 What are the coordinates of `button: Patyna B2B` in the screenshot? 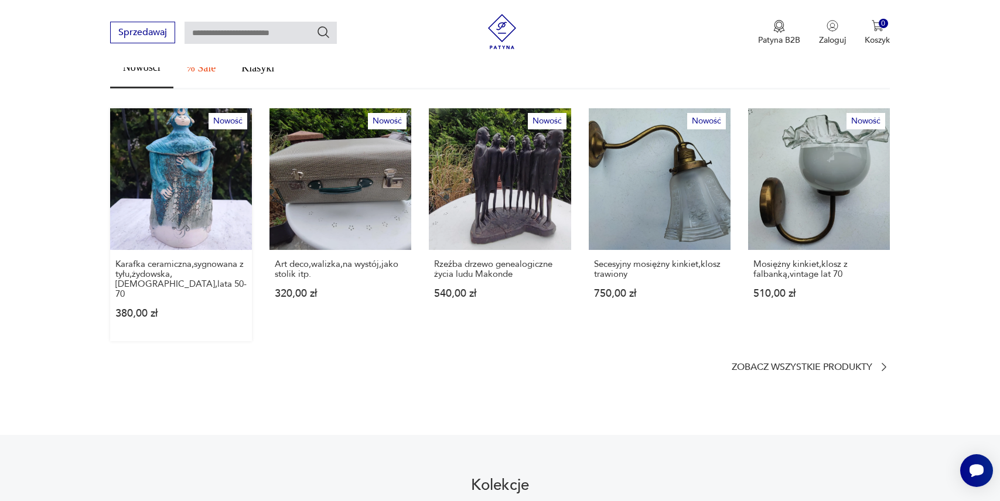 It's located at (779, 33).